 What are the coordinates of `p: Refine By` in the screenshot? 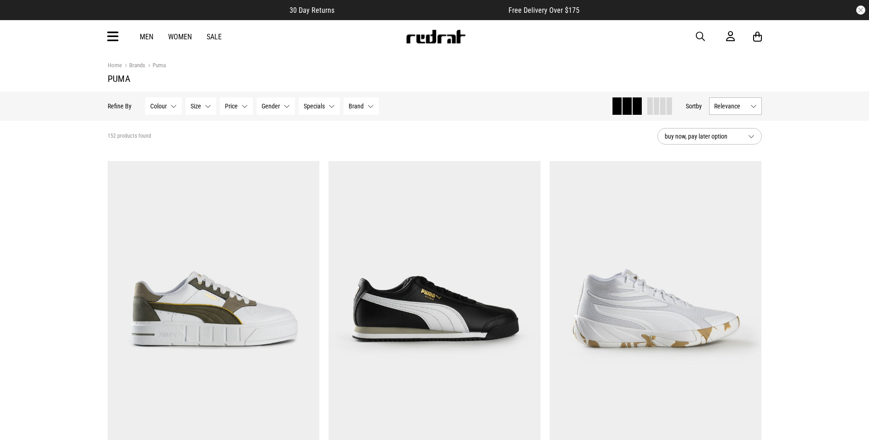 It's located at (120, 106).